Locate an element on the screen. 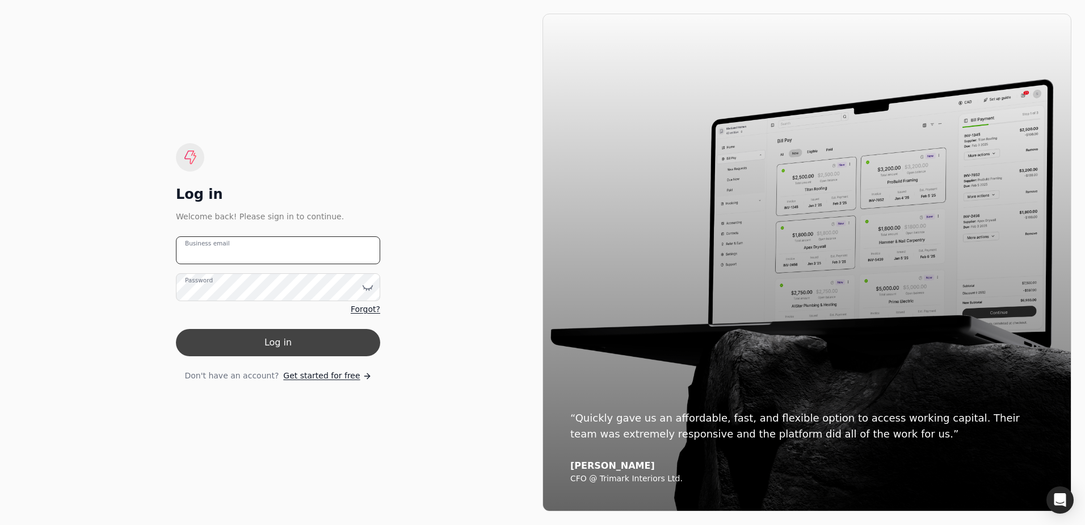 Image resolution: width=1085 pixels, height=525 pixels. button: Log in is located at coordinates (278, 342).